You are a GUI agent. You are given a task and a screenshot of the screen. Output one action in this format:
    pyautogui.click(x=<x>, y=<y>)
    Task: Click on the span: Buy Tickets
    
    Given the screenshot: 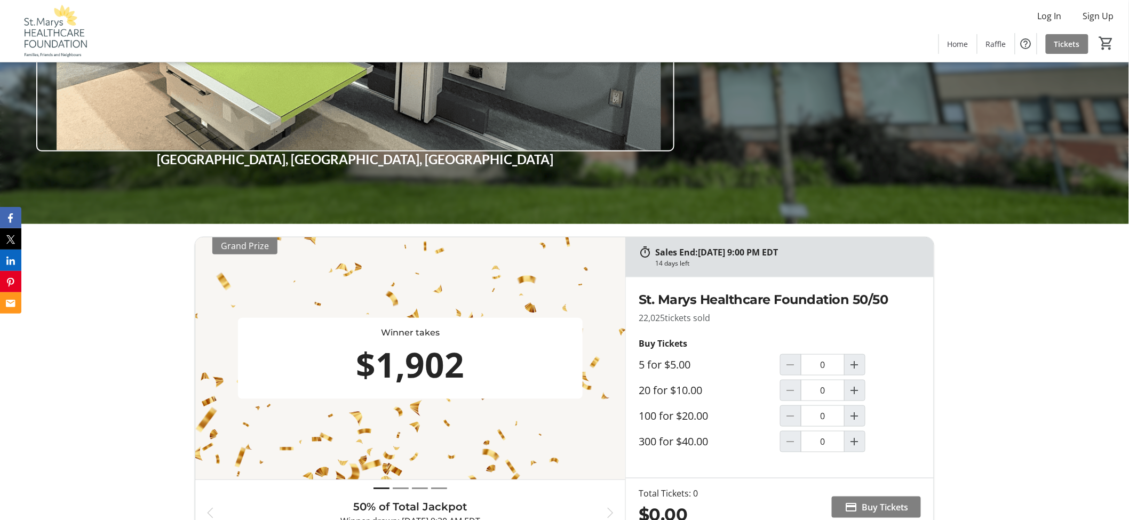 What is the action you would take?
    pyautogui.click(x=884, y=507)
    